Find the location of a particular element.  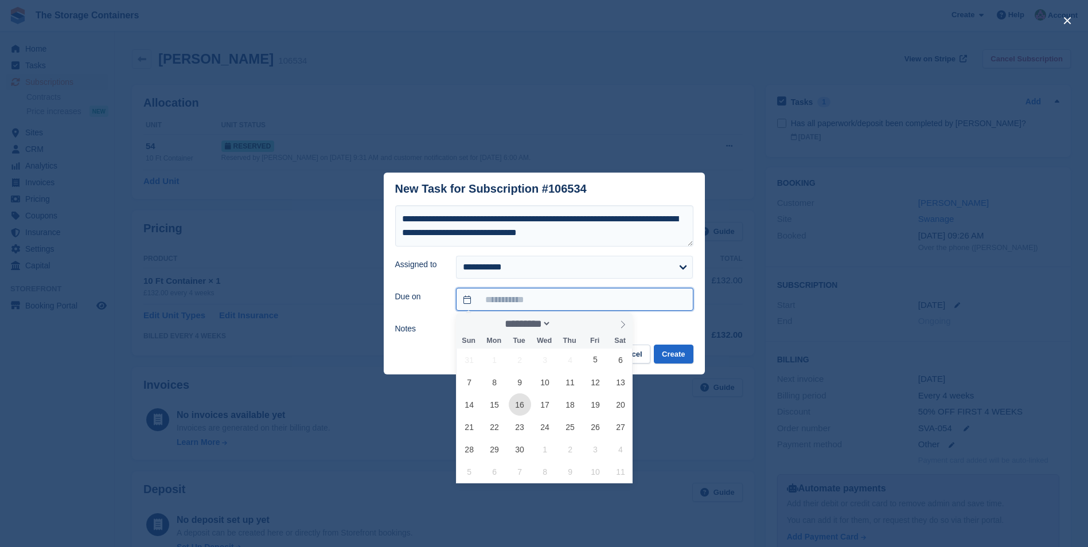

label: Due on is located at coordinates (419, 297).